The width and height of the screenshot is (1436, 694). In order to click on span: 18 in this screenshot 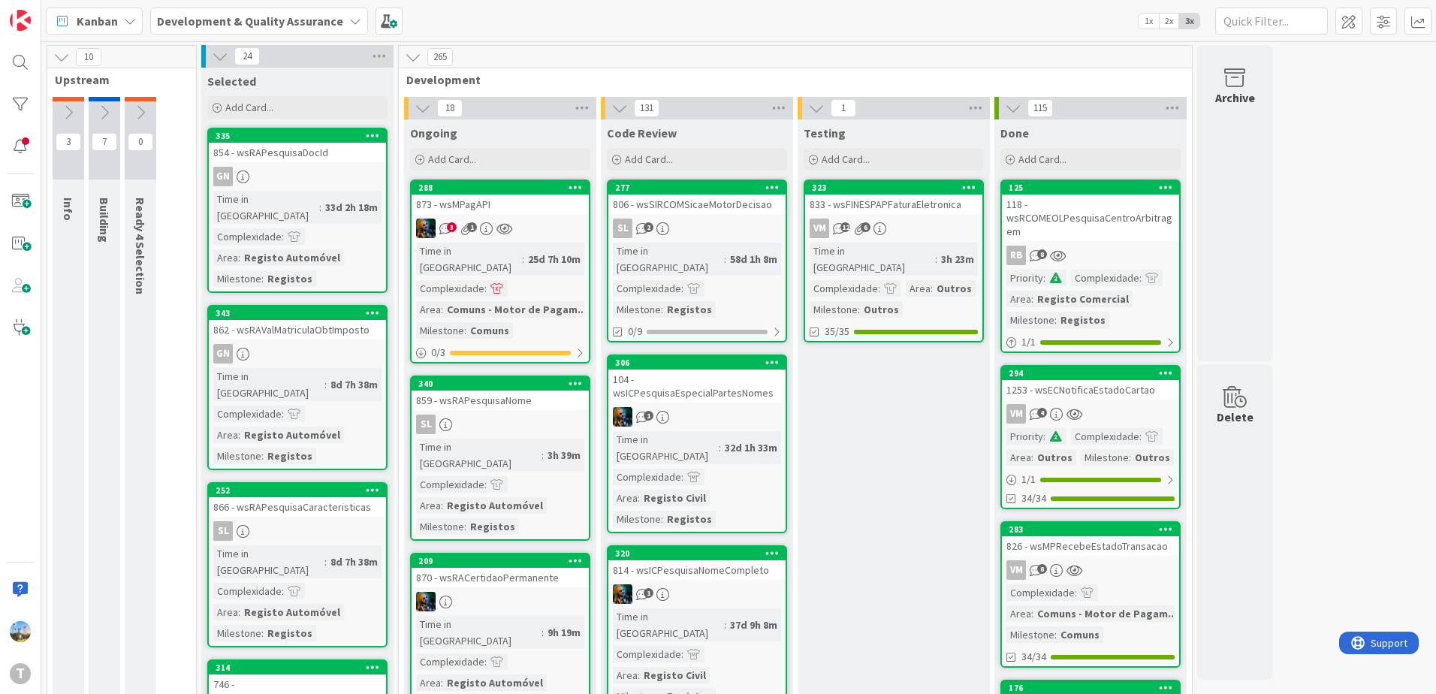, I will do `click(450, 108)`.